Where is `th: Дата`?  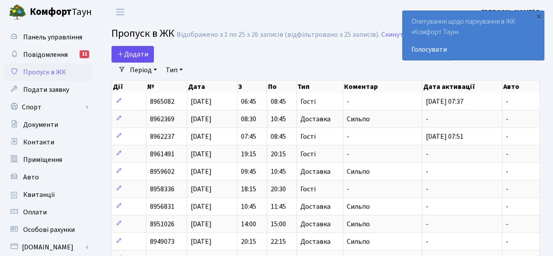 th: Дата is located at coordinates (212, 87).